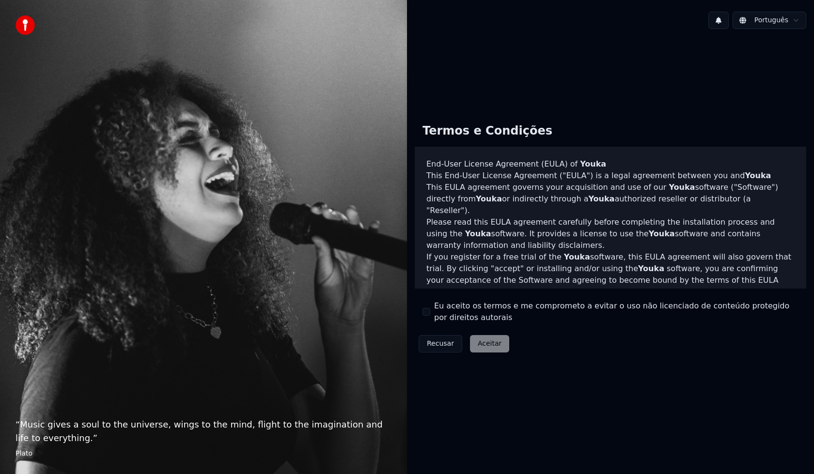  I want to click on div: Termos e Condições, so click(487, 131).